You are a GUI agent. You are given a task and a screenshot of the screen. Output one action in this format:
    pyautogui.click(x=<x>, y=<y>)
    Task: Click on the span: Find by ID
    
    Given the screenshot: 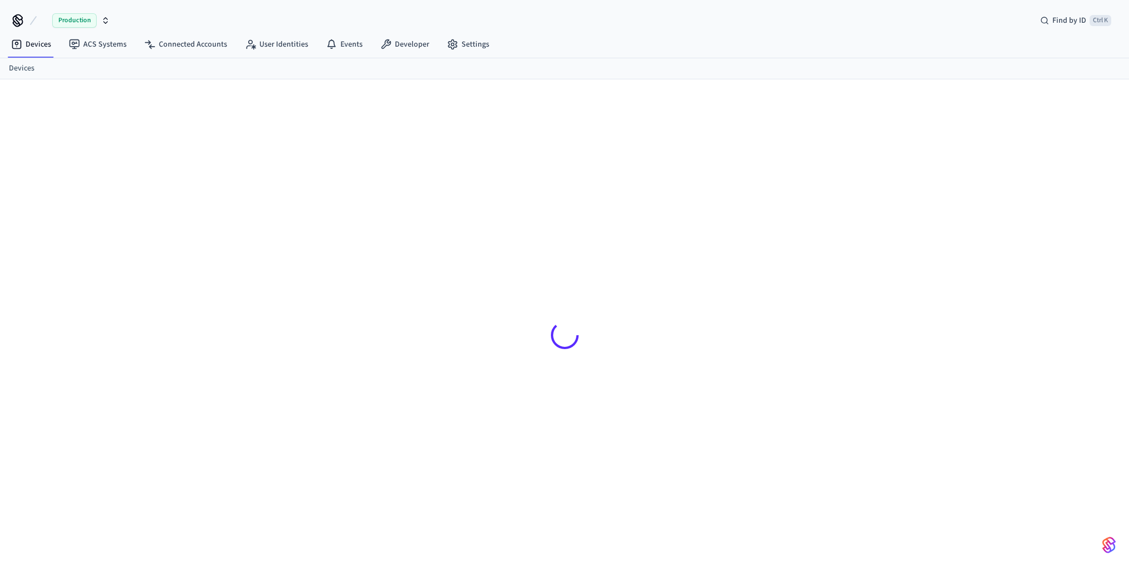 What is the action you would take?
    pyautogui.click(x=1069, y=21)
    